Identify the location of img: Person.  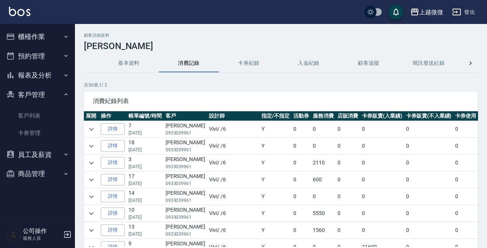
(13, 235).